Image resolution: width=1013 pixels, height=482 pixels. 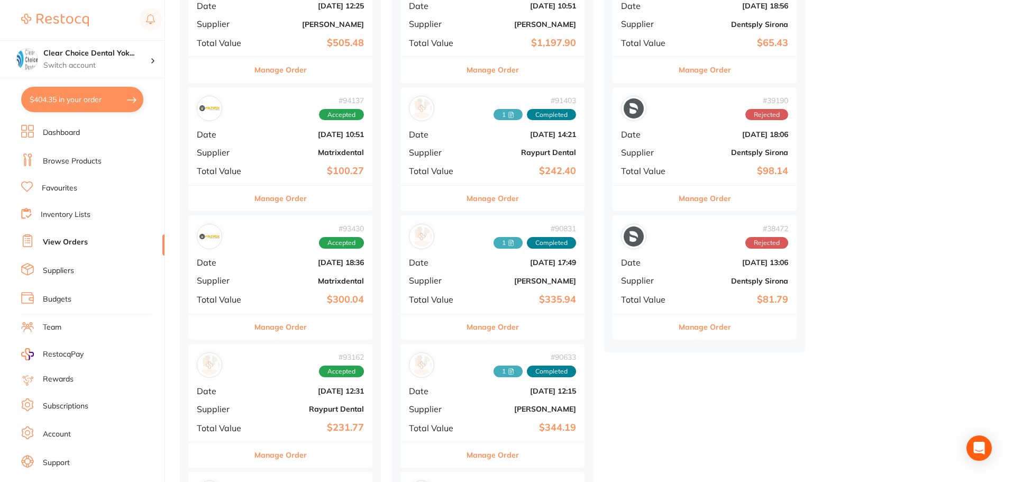 I want to click on b: $98.14, so click(x=735, y=171).